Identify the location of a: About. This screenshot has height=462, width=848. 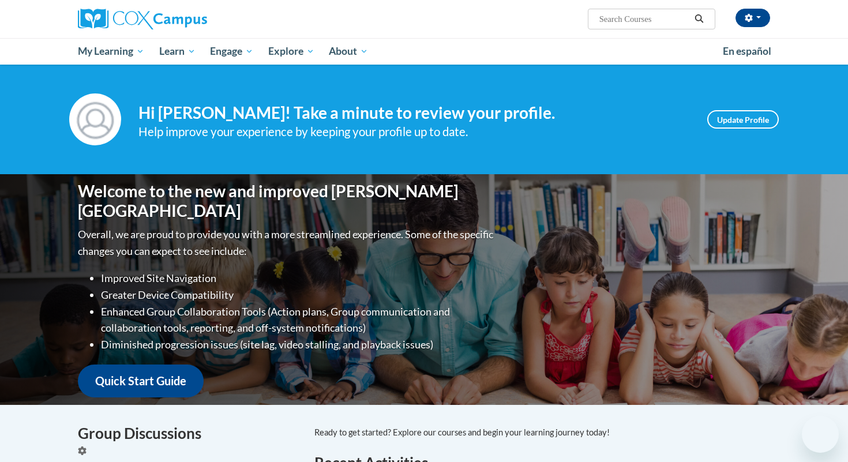
(349, 51).